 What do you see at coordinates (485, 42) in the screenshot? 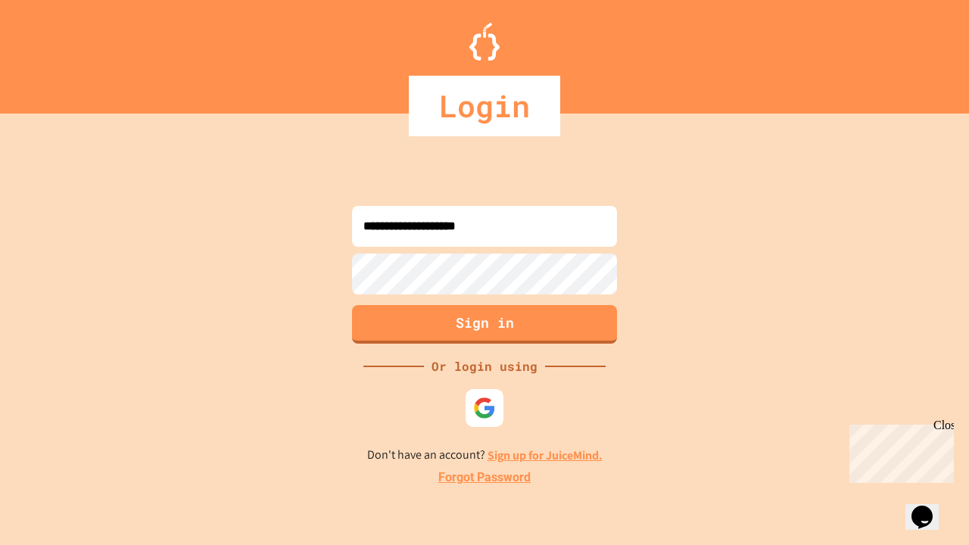
I see `img: Logo.svg` at bounding box center [485, 42].